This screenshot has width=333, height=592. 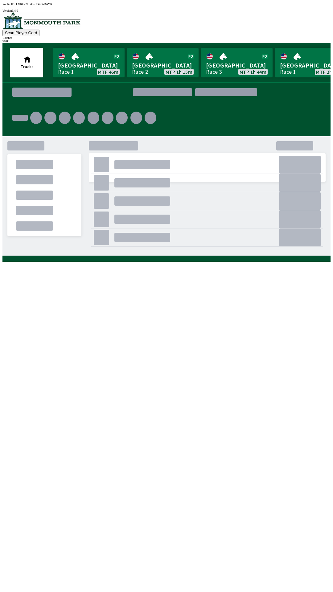 I want to click on img: venue logo, so click(x=41, y=21).